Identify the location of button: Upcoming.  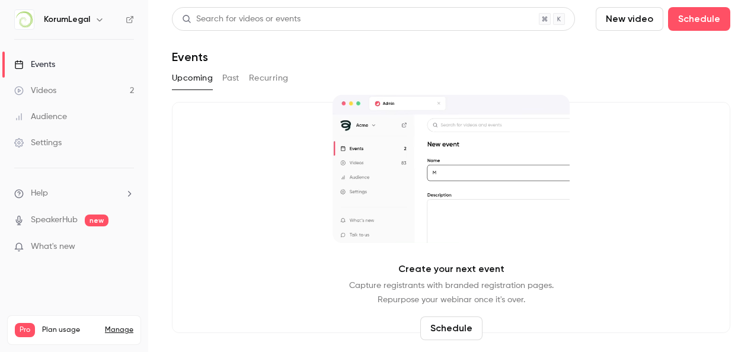
(192, 78).